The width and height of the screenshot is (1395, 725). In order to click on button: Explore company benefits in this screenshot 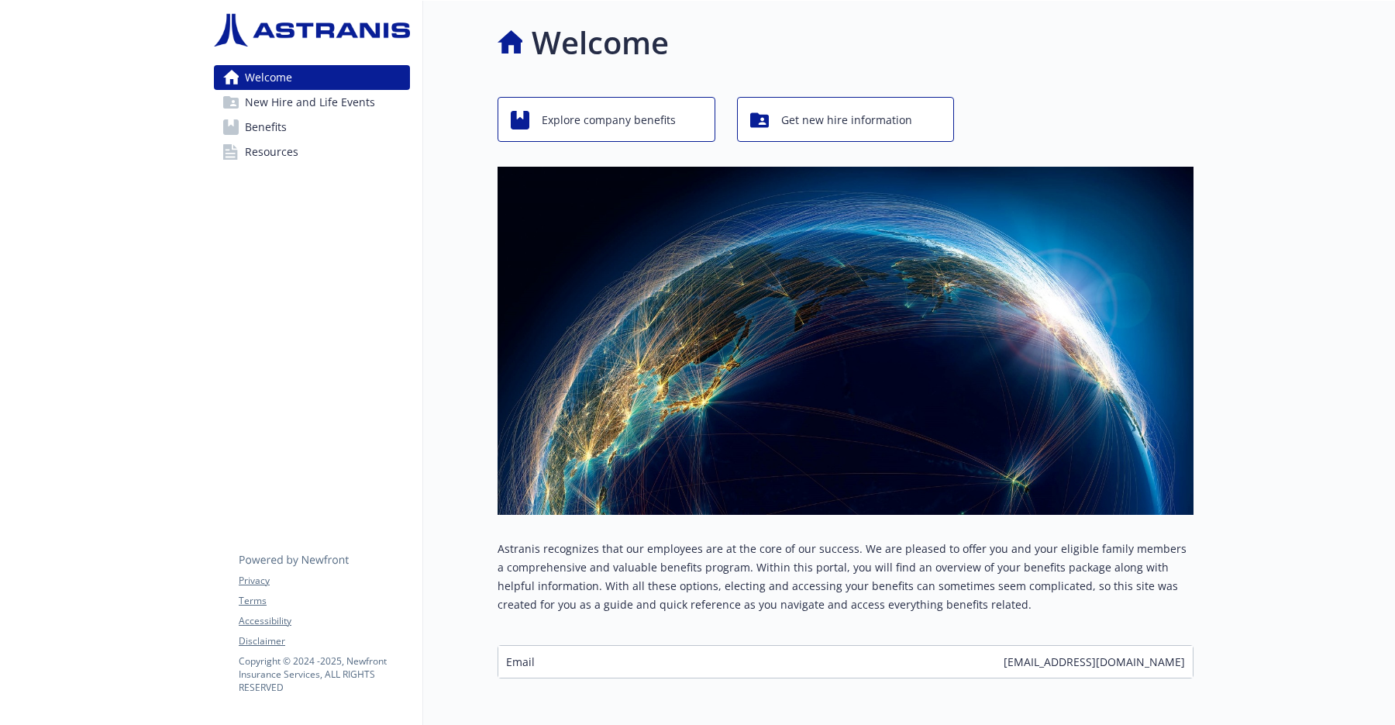, I will do `click(606, 119)`.